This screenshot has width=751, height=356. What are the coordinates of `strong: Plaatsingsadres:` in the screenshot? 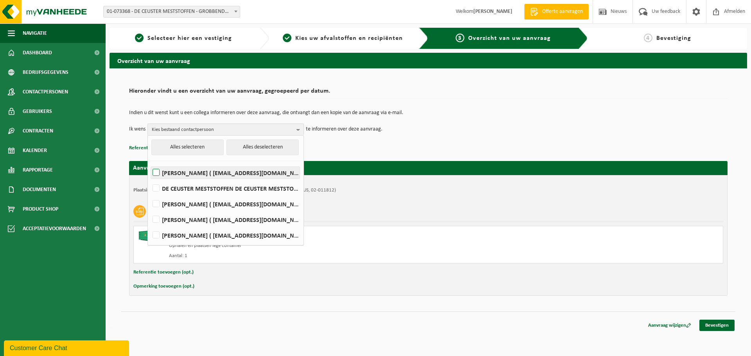 It's located at (150, 190).